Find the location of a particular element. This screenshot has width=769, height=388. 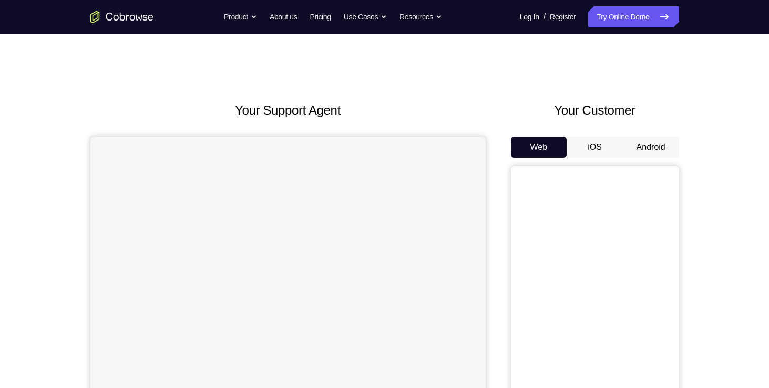

button: Product is located at coordinates (240, 17).